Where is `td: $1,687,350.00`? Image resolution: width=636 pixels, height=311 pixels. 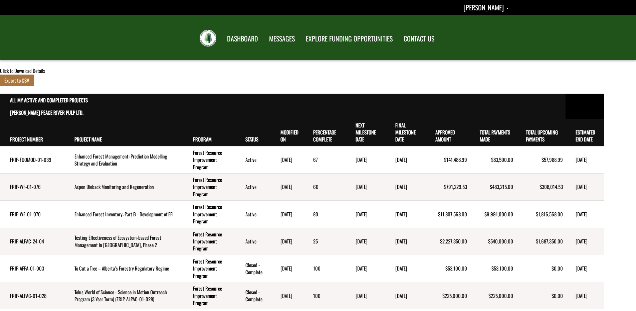
td: $1,687,350.00 is located at coordinates (541, 241).